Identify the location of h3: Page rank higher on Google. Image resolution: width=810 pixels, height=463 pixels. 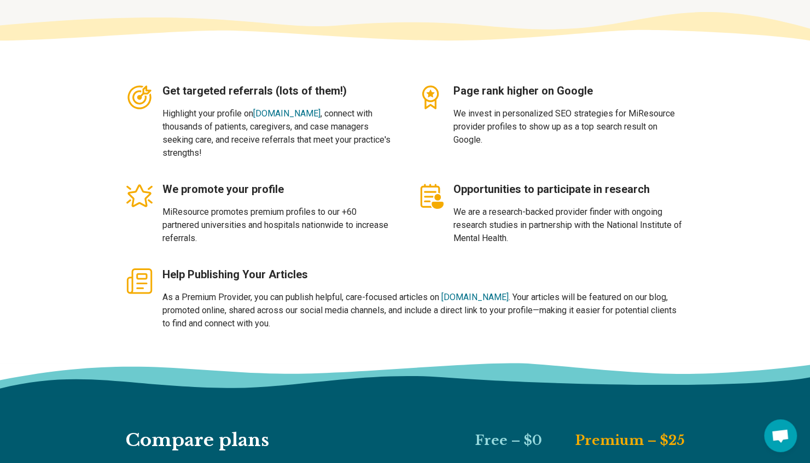
(569, 91).